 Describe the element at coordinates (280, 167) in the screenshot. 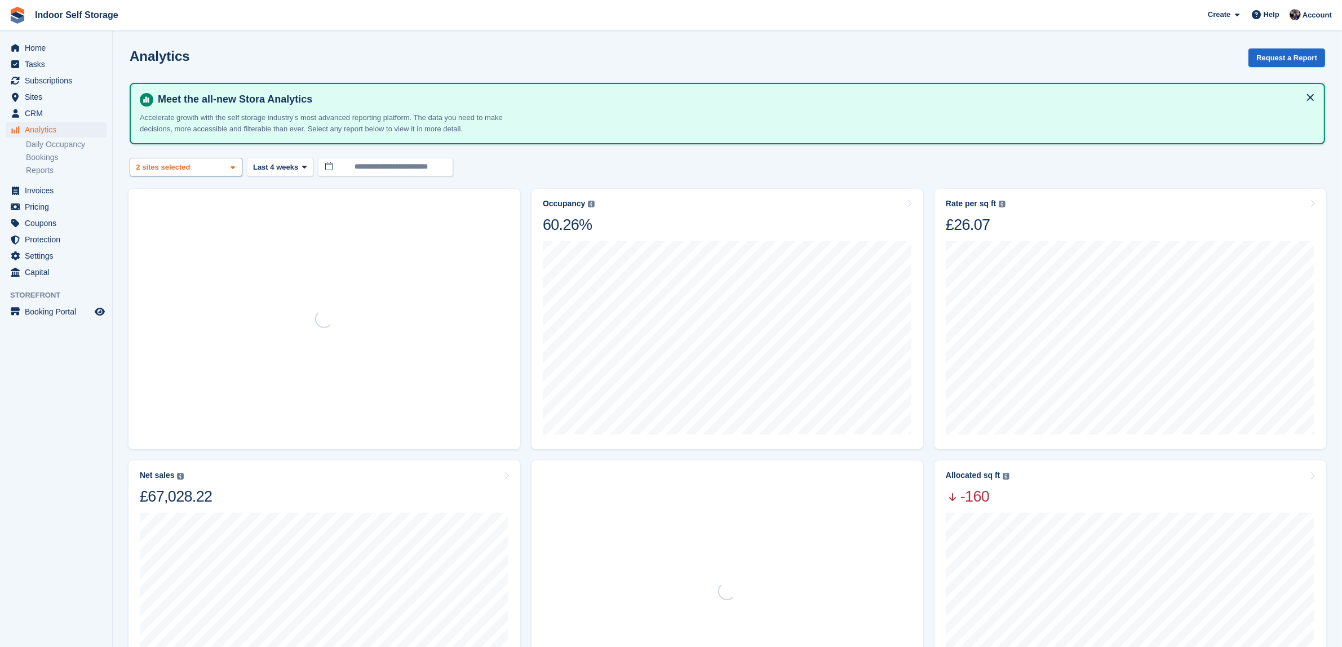

I see `button: Last 4 weeks` at that location.